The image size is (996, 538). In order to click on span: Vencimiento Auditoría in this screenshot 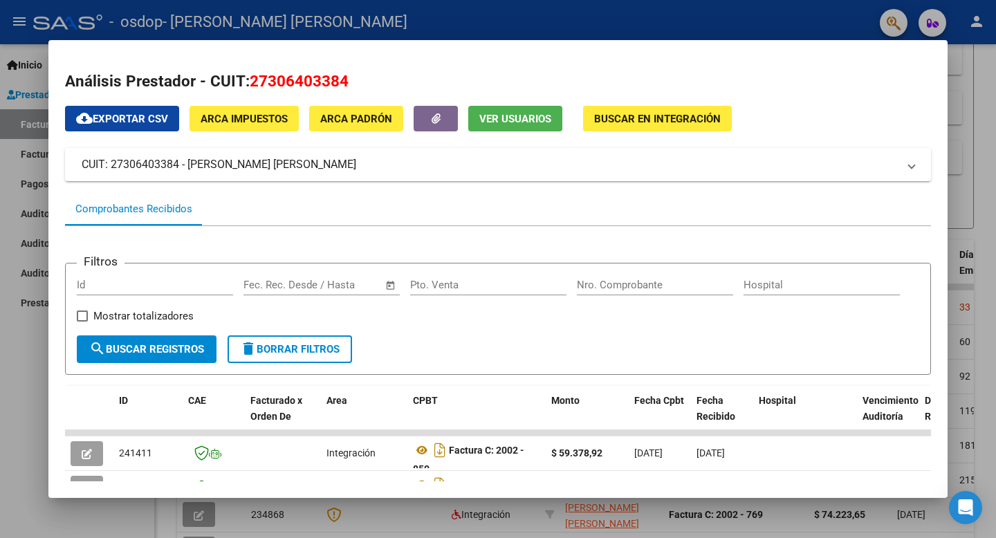, I will do `click(890, 408)`.